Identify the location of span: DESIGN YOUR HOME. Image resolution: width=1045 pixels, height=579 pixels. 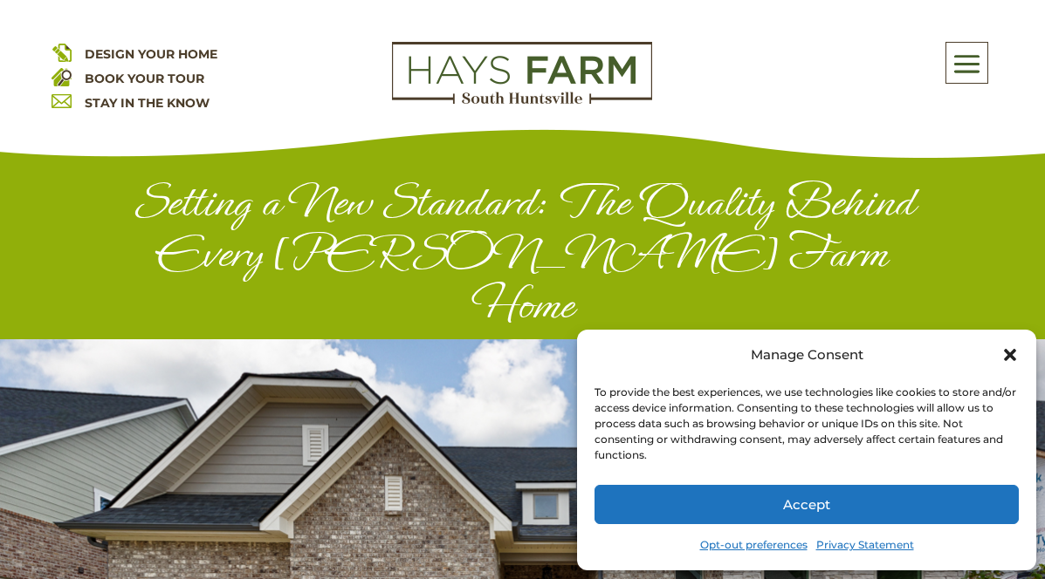
(151, 54).